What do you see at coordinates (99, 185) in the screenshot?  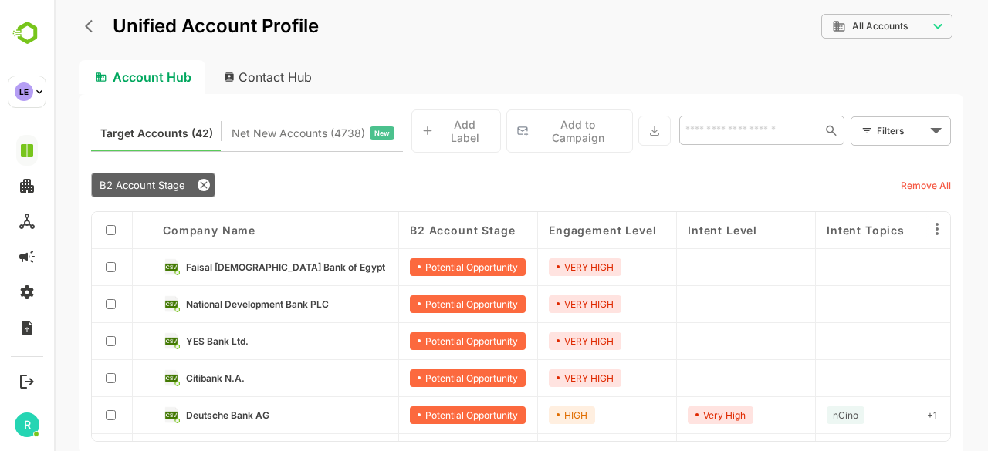 I see `div: B2 Account Stage` at bounding box center [99, 185].